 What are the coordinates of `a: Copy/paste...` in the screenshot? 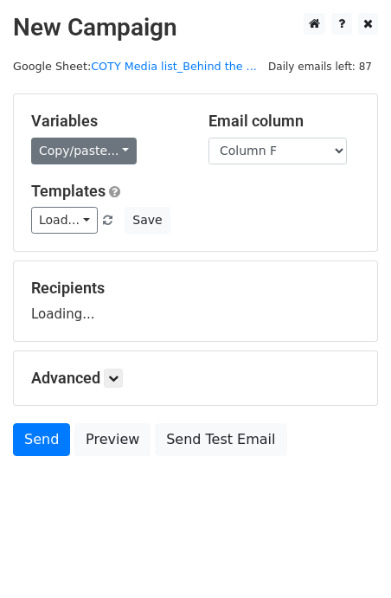 It's located at (84, 151).